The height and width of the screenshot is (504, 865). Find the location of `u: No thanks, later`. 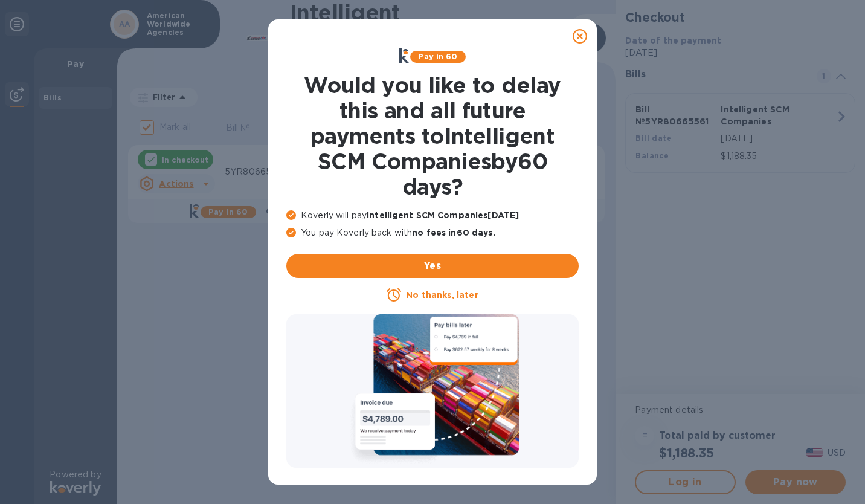

u: No thanks, later is located at coordinates (442, 295).